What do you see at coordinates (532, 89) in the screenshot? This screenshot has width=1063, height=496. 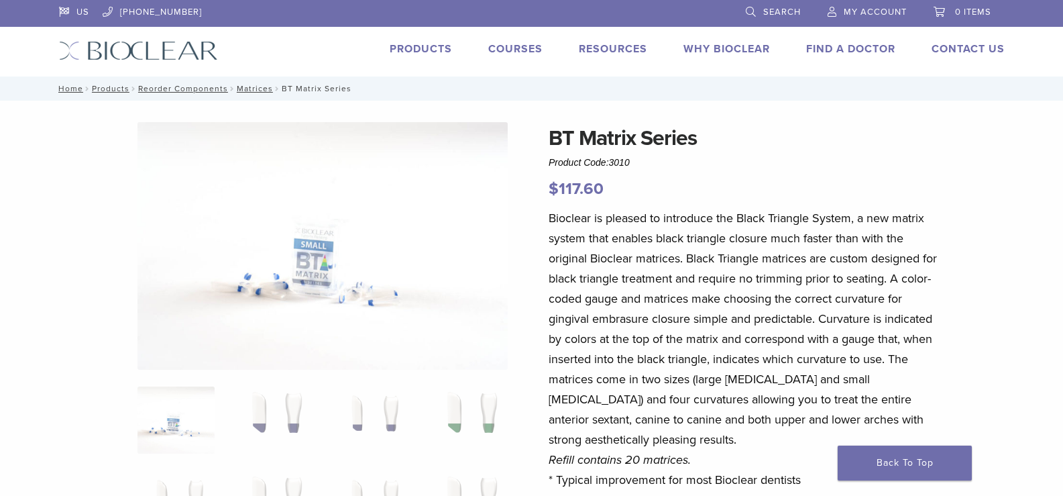 I see `nav: BT Matrix Series` at bounding box center [532, 89].